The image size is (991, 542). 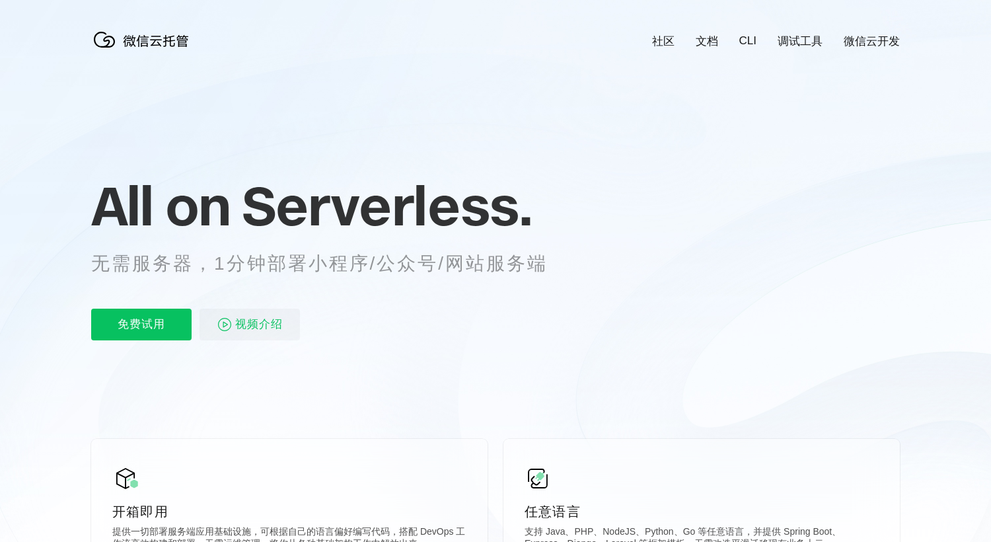 I want to click on a: CLI, so click(x=748, y=41).